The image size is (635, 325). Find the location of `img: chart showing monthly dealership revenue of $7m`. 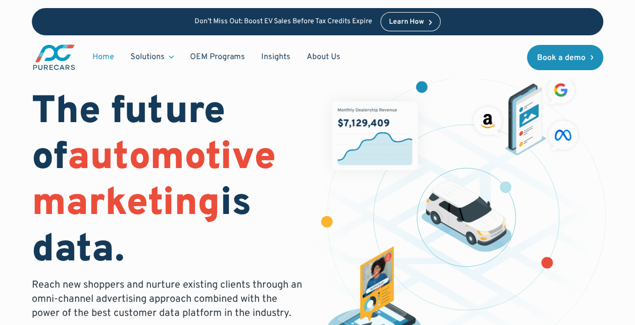

img: chart showing monthly dealership revenue of $7m is located at coordinates (375, 136).